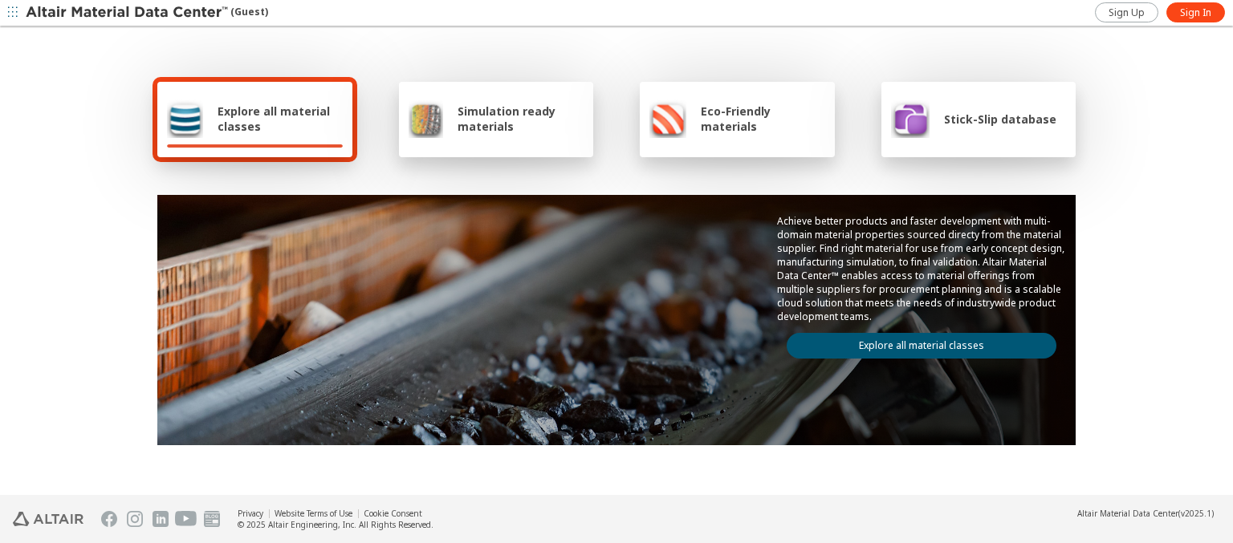  I want to click on p: Achieve better products and faster development with multi-domain material properties sourced dire..., so click(921, 269).